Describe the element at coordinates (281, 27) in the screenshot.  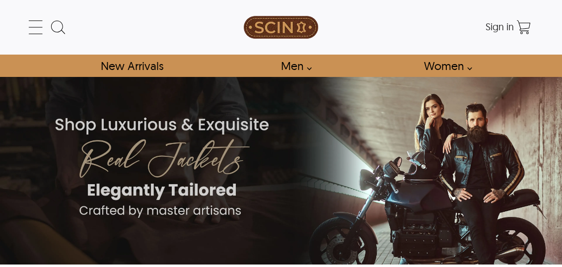
I see `a: SCIN` at that location.